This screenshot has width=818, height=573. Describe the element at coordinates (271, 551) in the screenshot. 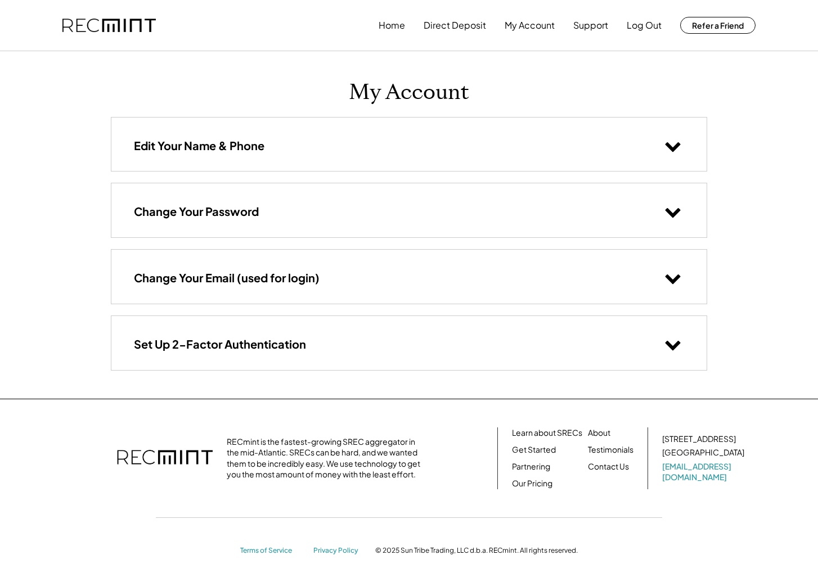

I see `a: Terms of Service` at that location.